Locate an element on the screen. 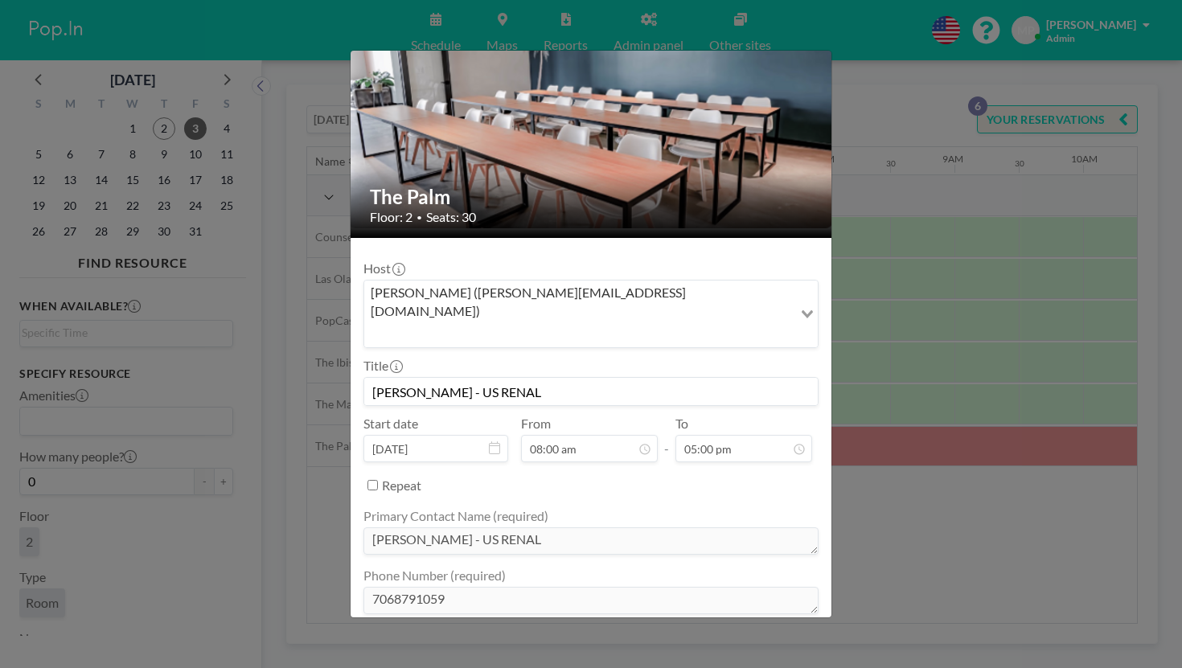 Image resolution: width=1182 pixels, height=668 pixels. label: To is located at coordinates (682, 424).